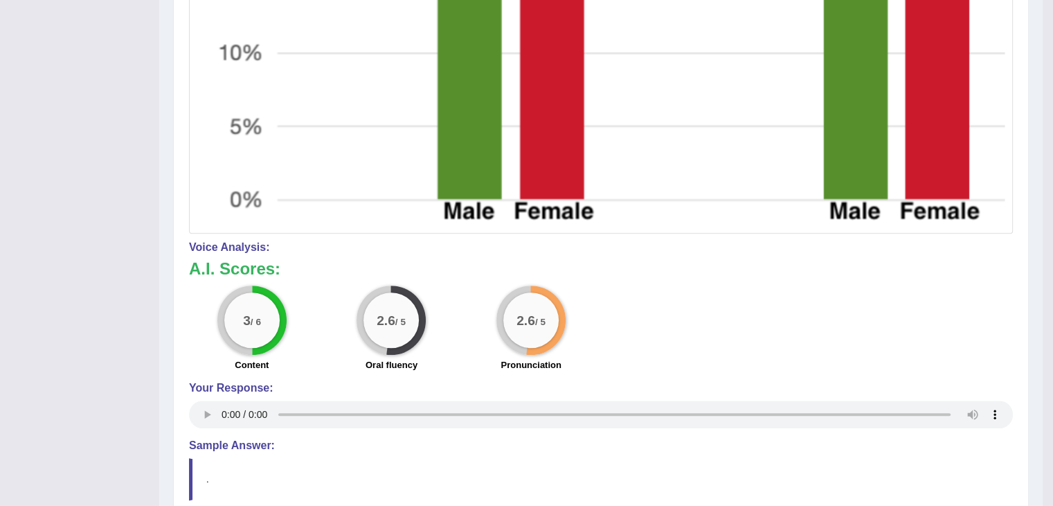 This screenshot has height=506, width=1053. I want to click on label: Oral fluency, so click(391, 364).